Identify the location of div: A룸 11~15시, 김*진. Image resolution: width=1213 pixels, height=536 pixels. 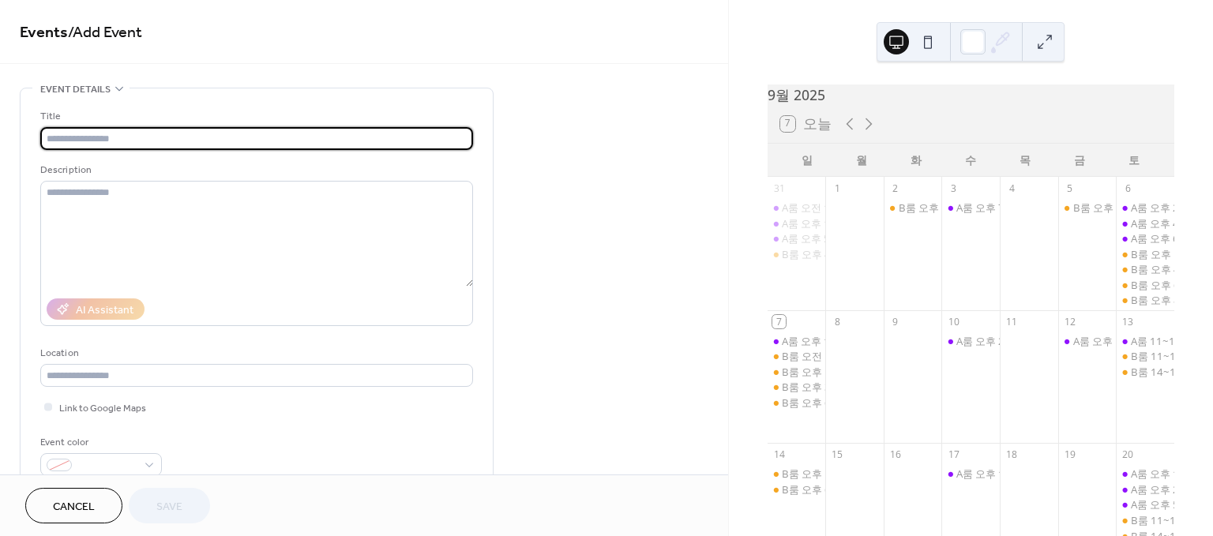
(1145, 341).